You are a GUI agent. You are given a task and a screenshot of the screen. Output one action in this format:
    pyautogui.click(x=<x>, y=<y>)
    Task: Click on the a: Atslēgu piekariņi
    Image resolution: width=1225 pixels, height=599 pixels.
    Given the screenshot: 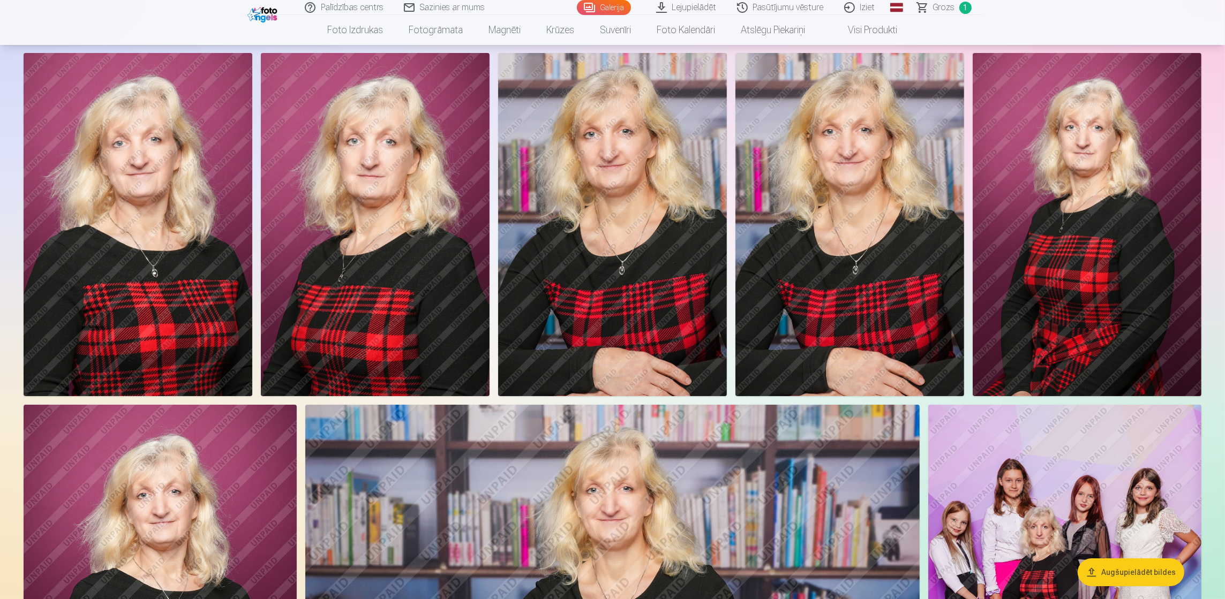 What is the action you would take?
    pyautogui.click(x=773, y=30)
    